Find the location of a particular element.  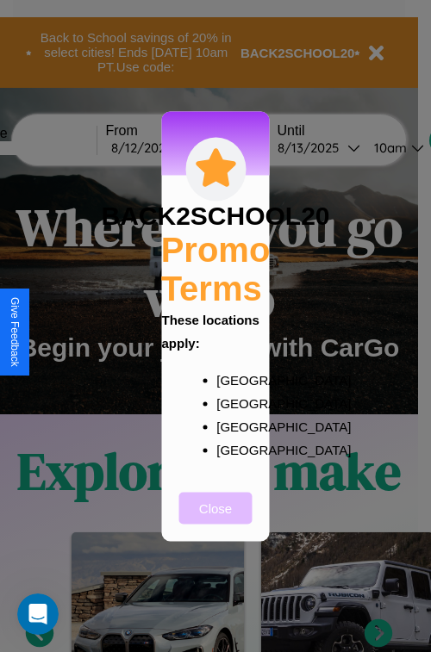

h3: BACK2SCHOOL20 is located at coordinates (214, 215).